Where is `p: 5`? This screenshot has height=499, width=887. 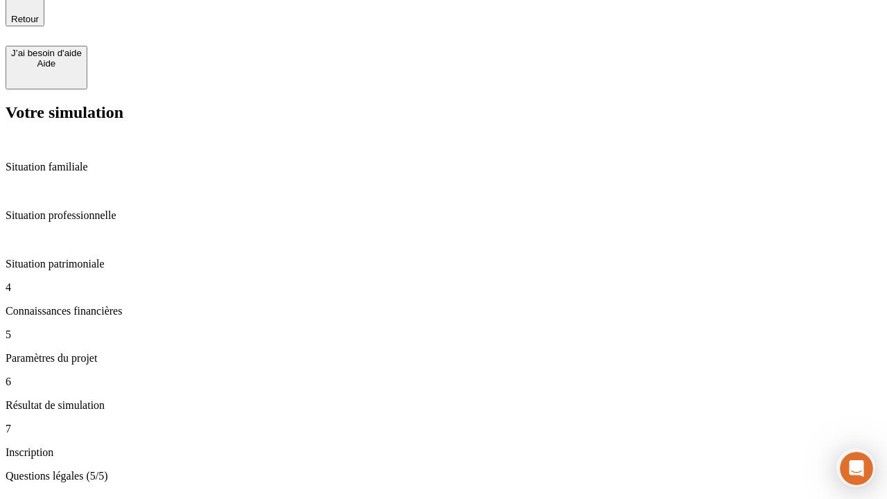 p: 5 is located at coordinates (443, 335).